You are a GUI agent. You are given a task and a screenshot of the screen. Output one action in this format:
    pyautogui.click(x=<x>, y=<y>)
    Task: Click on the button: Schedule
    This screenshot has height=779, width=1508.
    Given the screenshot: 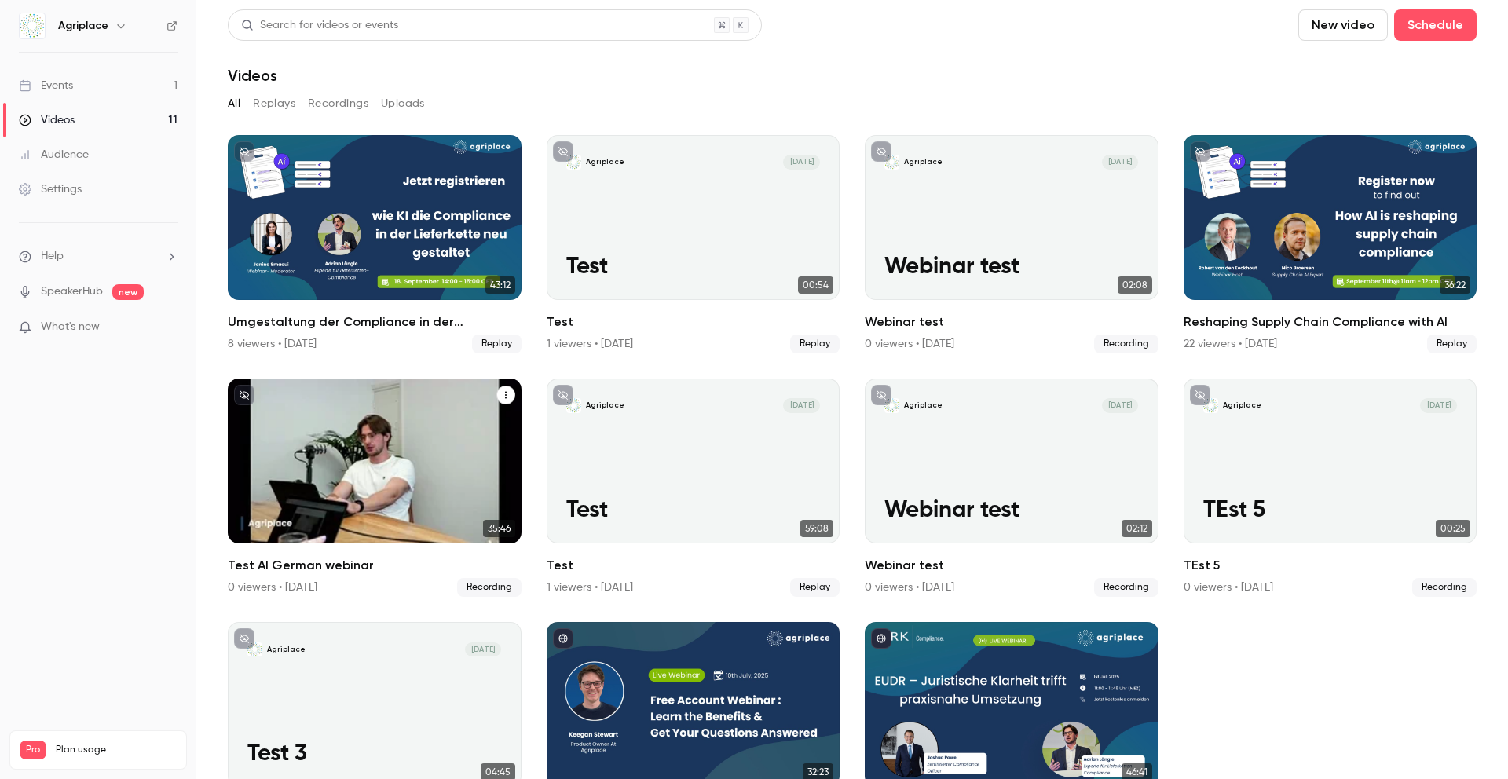 What is the action you would take?
    pyautogui.click(x=1435, y=25)
    